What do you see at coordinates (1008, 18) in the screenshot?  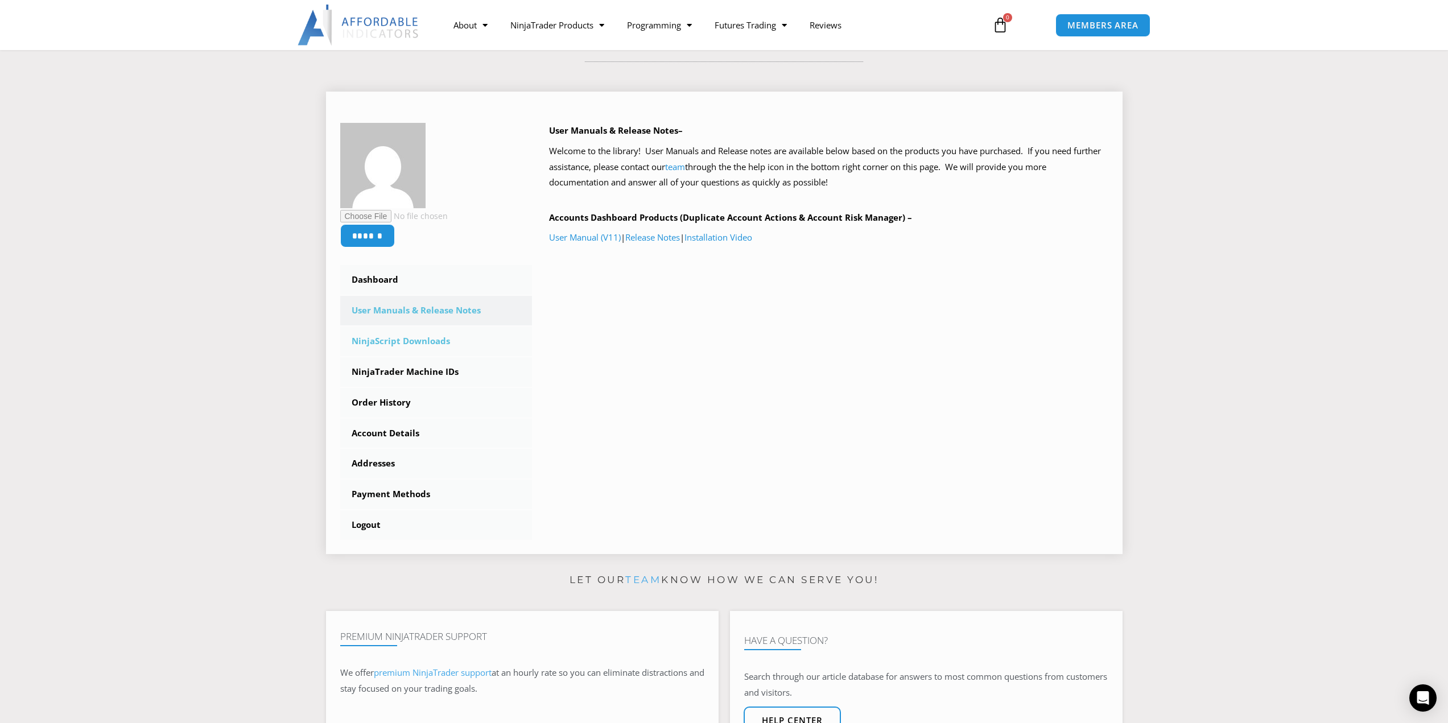 I see `span: 0` at bounding box center [1008, 18].